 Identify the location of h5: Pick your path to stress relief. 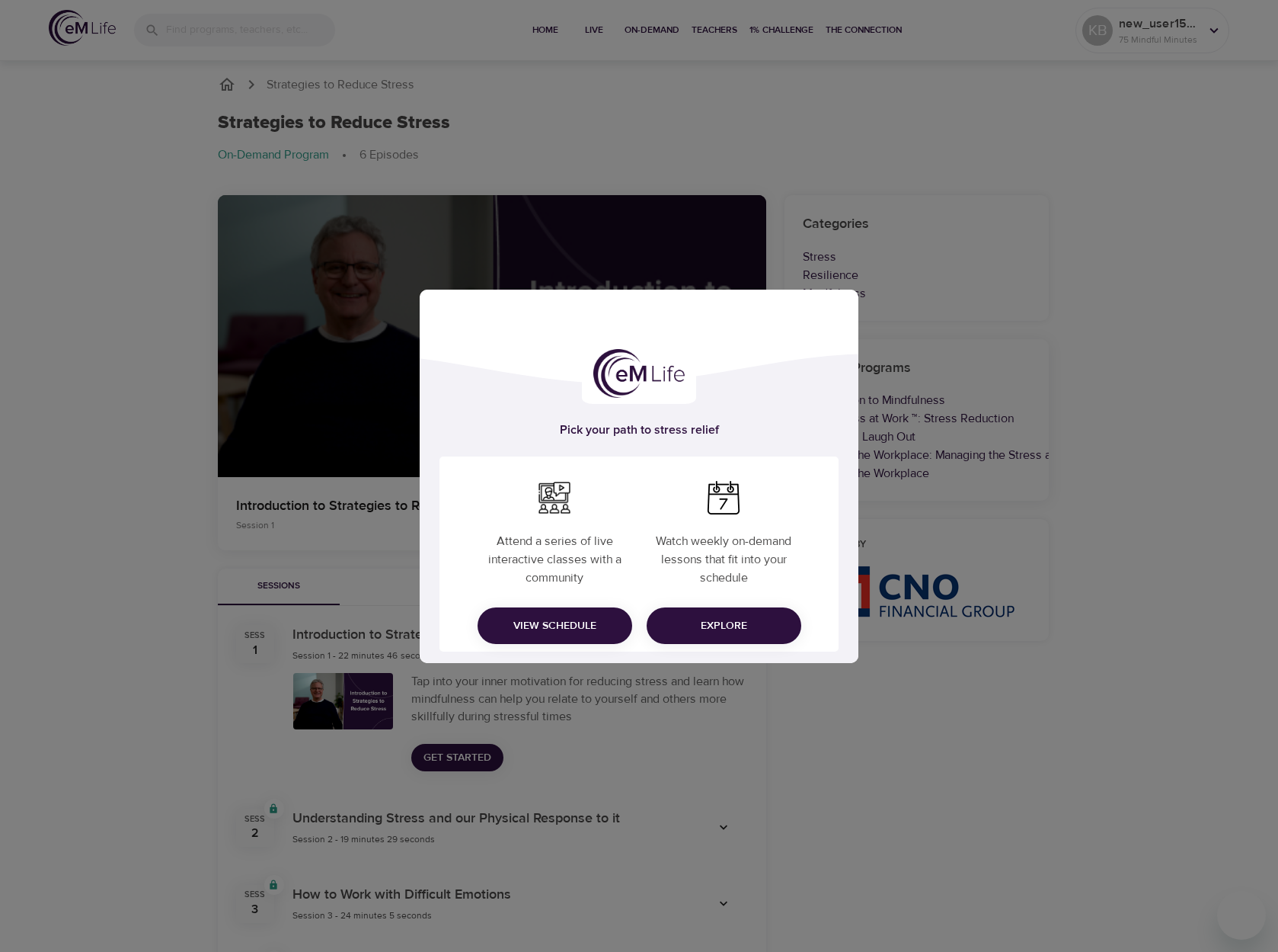
(639, 430).